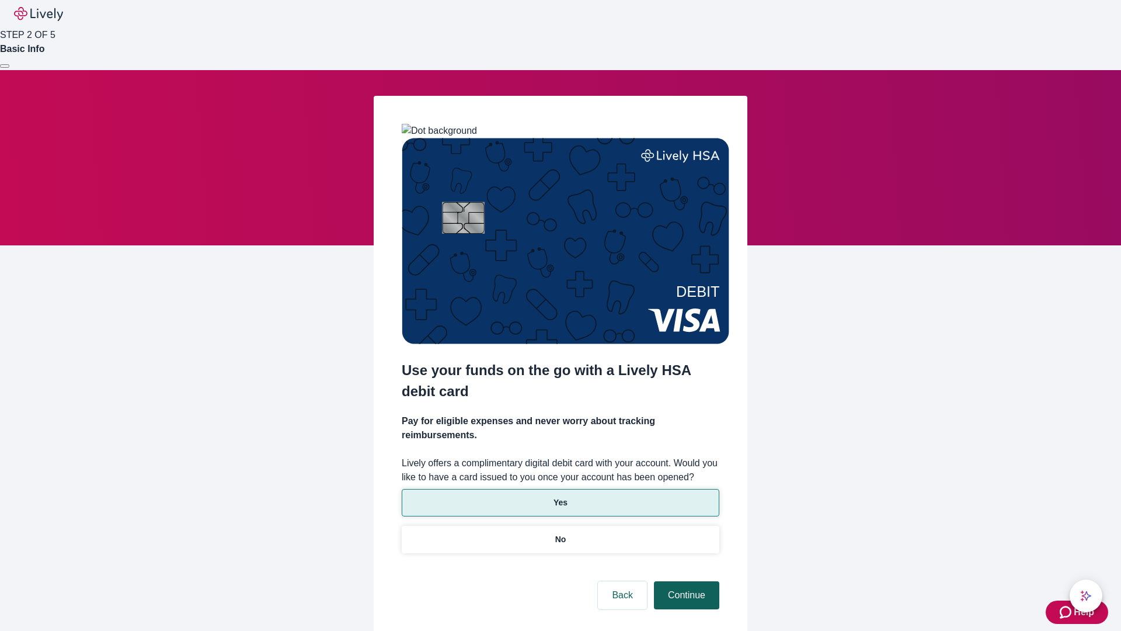  What do you see at coordinates (560, 470) in the screenshot?
I see `label: Lively offers a complimentary digital debit card with your account. Would you like to have a card...` at bounding box center [560, 470].